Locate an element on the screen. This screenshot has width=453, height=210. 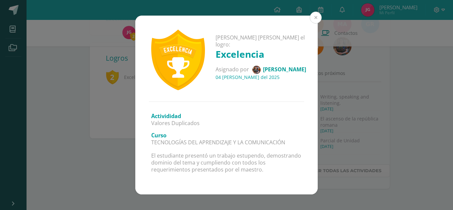
p: Valores Duplicados is located at coordinates (226, 123).